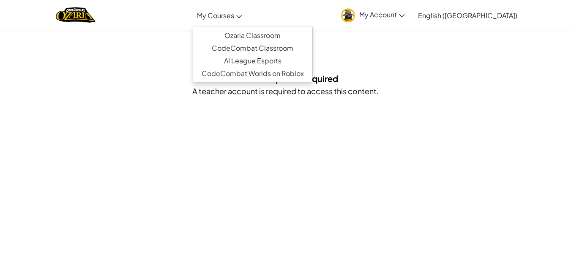 Image resolution: width=571 pixels, height=253 pixels. What do you see at coordinates (253, 48) in the screenshot?
I see `a: CodeCombat Classroom` at bounding box center [253, 48].